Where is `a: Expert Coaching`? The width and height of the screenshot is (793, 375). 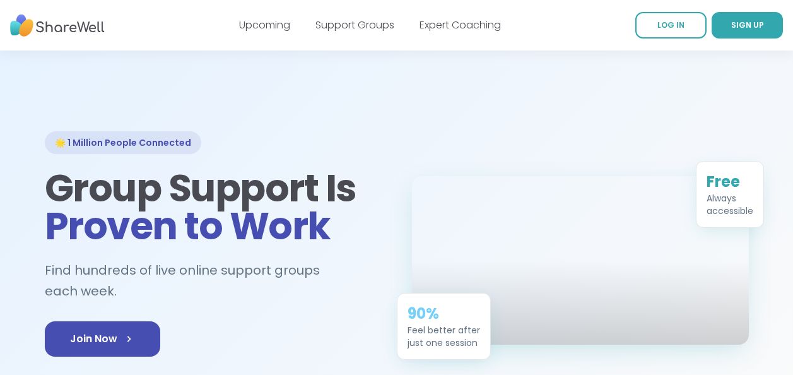
a: Expert Coaching is located at coordinates (460, 25).